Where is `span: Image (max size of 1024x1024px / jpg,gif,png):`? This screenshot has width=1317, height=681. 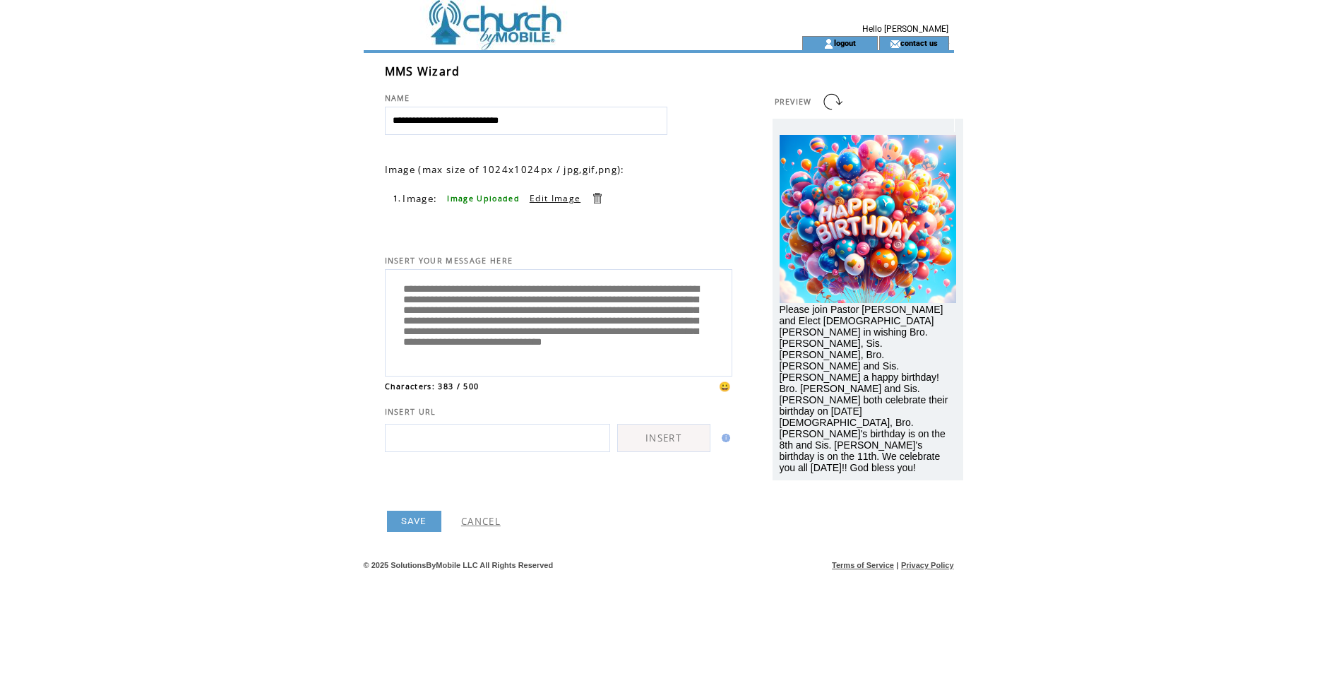 span: Image (max size of 1024x1024px / jpg,gif,png): is located at coordinates (505, 169).